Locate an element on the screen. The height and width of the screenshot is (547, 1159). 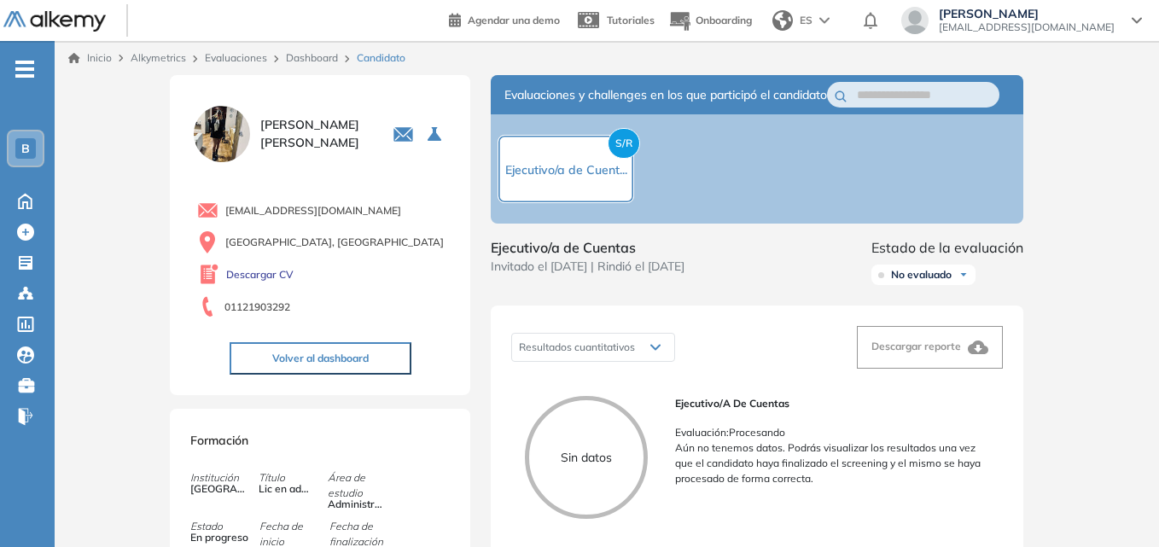
span: Agendar una demo is located at coordinates (514, 20).